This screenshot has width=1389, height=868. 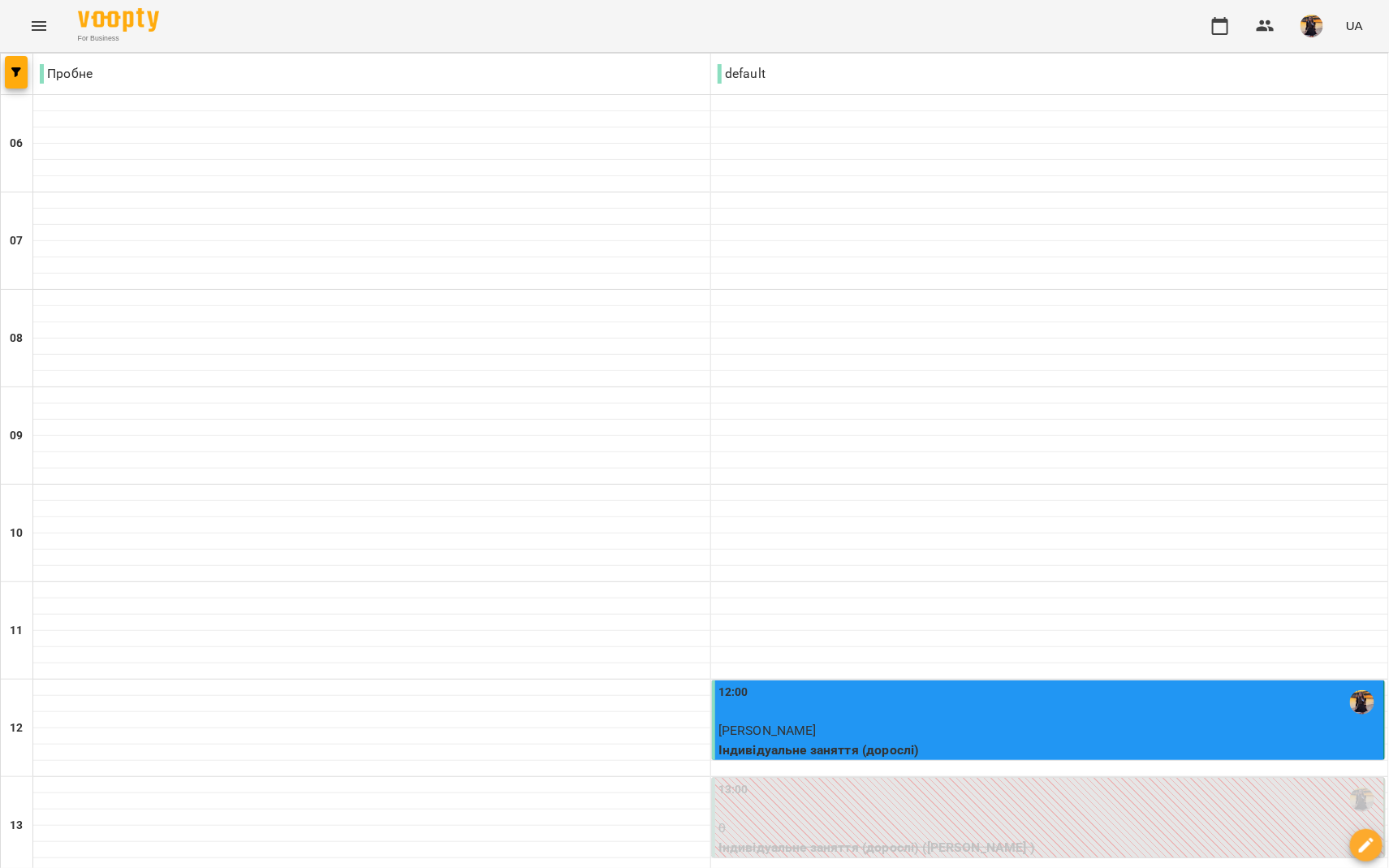 I want to click on h6: 06, so click(x=16, y=143).